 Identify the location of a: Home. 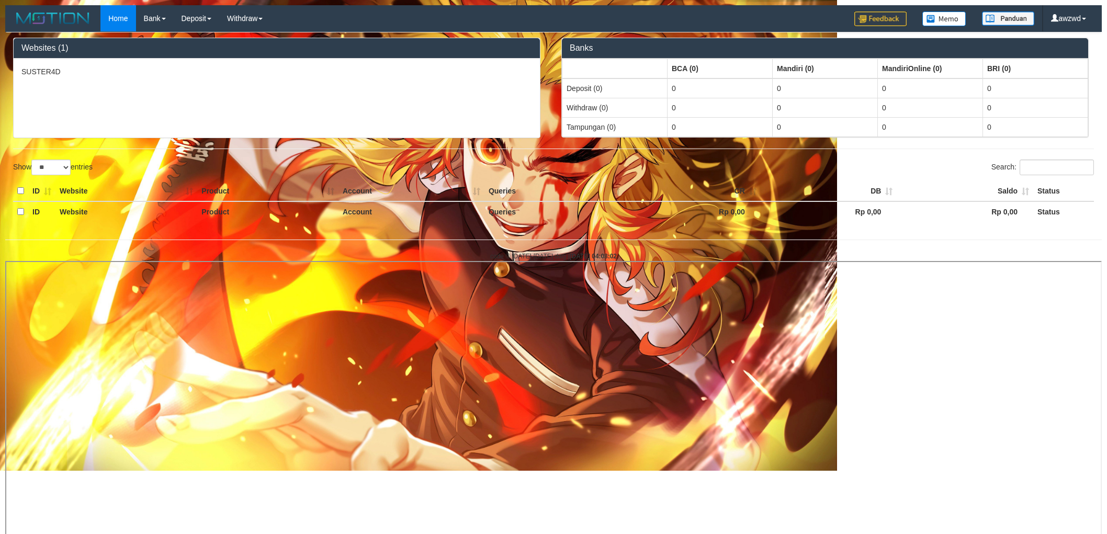
(118, 18).